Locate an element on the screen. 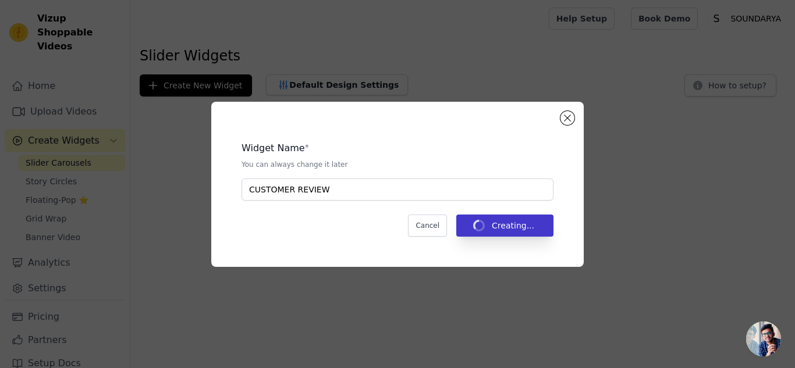 The height and width of the screenshot is (368, 795). legend: Widget Name is located at coordinates (273, 148).